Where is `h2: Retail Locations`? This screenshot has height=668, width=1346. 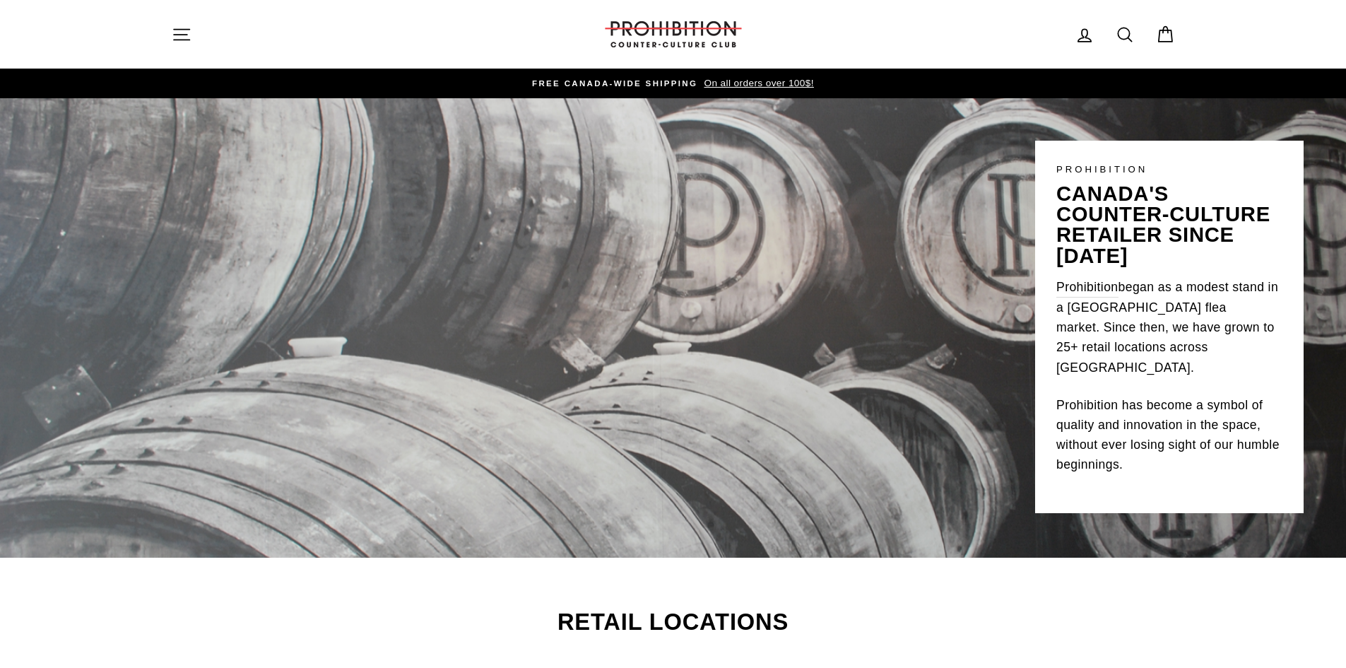
h2: Retail Locations is located at coordinates (673, 622).